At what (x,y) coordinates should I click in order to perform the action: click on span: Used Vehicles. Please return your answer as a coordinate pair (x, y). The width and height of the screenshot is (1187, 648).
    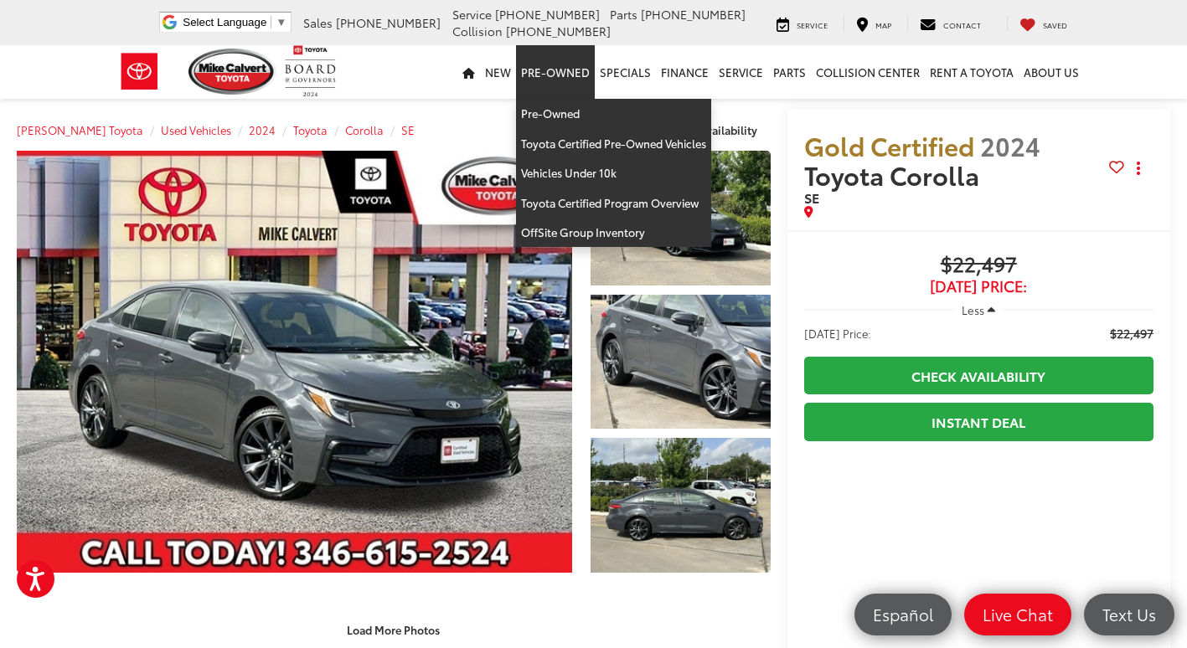
    Looking at the image, I should click on (196, 130).